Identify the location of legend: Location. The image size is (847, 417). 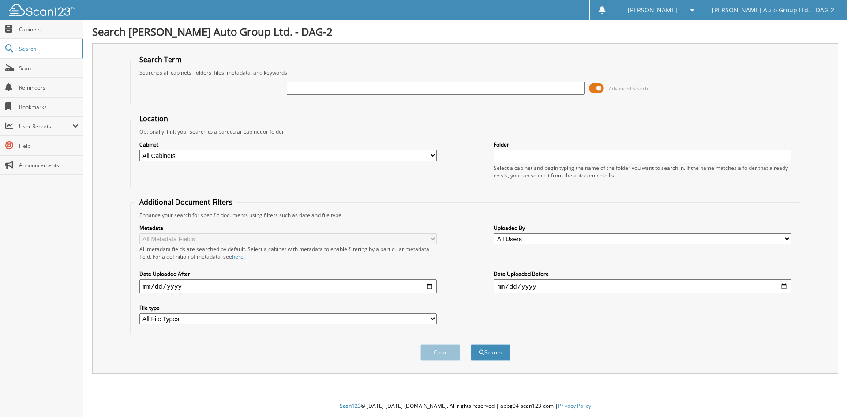
(154, 119).